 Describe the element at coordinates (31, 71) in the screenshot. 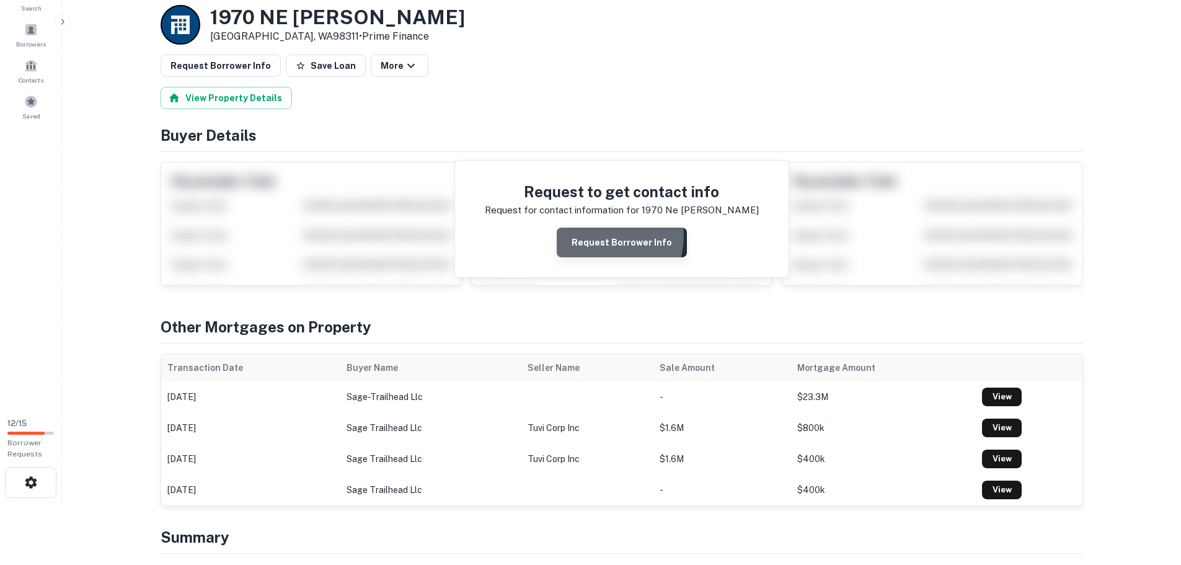

I see `a: Contacts` at that location.